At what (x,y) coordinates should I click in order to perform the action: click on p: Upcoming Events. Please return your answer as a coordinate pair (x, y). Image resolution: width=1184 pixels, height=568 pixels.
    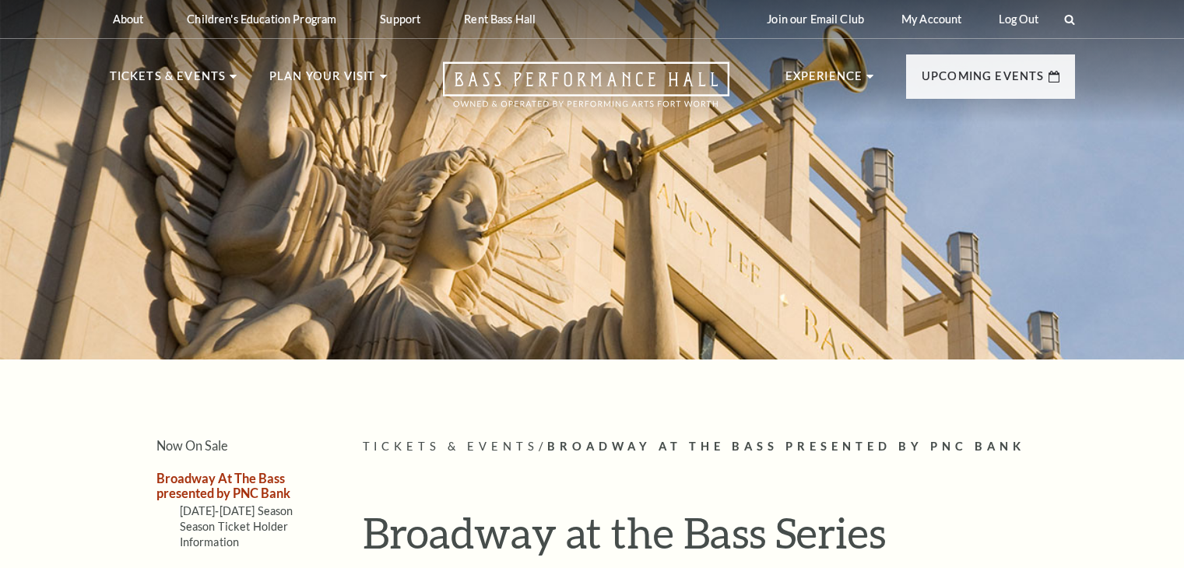
    Looking at the image, I should click on (983, 81).